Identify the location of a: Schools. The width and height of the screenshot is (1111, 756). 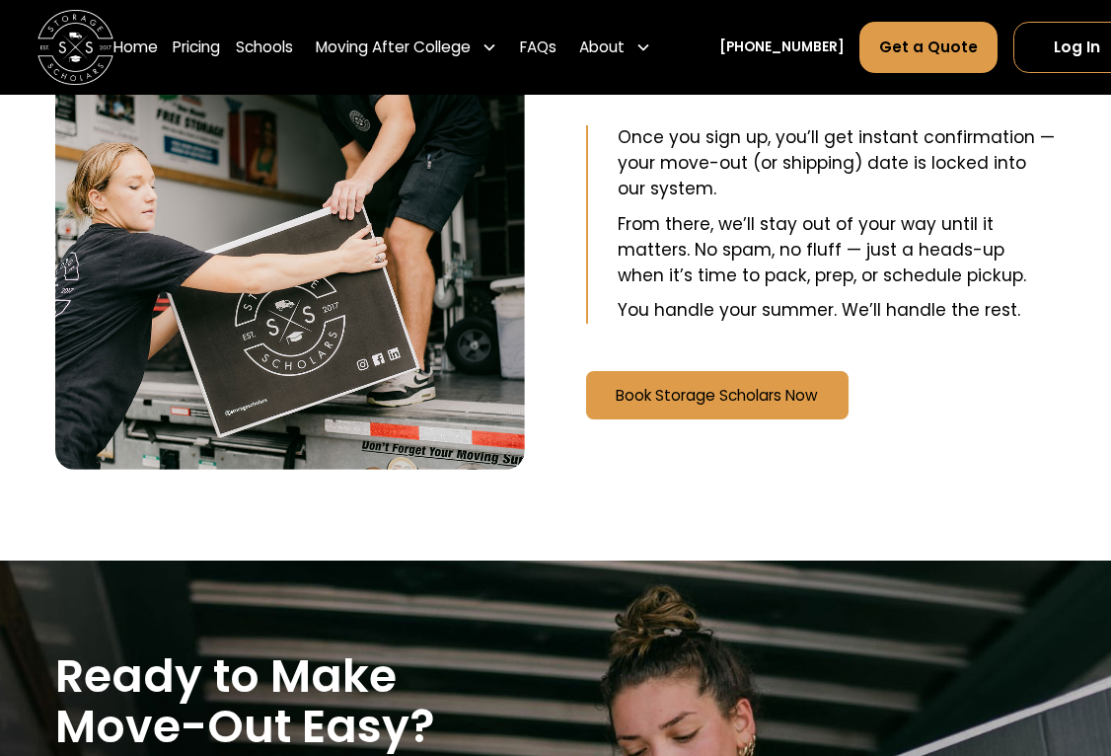
(264, 47).